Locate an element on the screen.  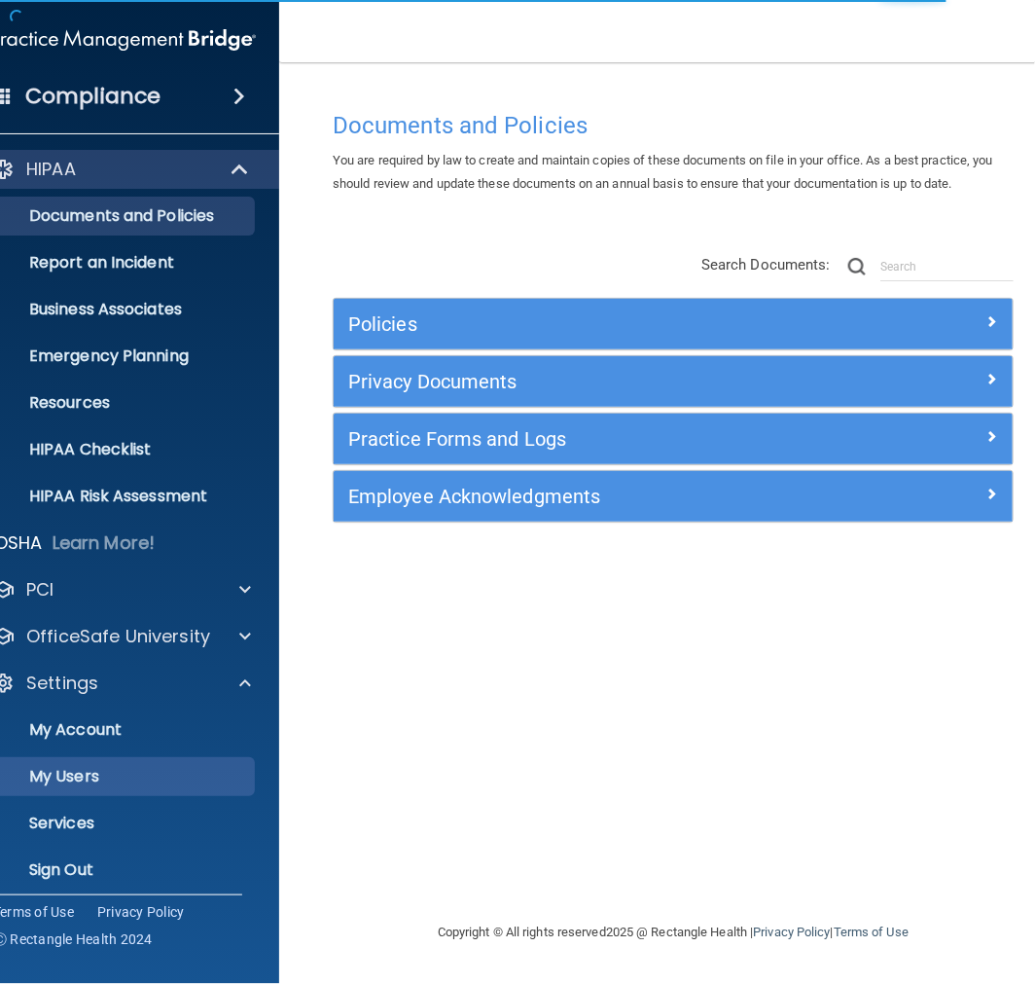
a: Employee Acknowledgments is located at coordinates (673, 496).